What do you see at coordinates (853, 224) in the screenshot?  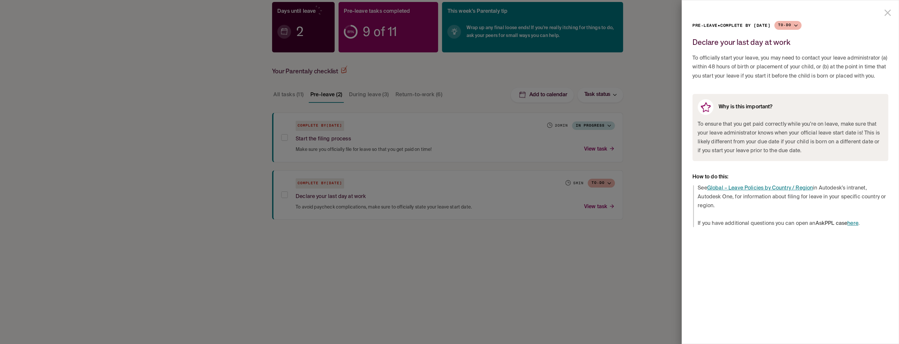 I see `a: here` at bounding box center [853, 224].